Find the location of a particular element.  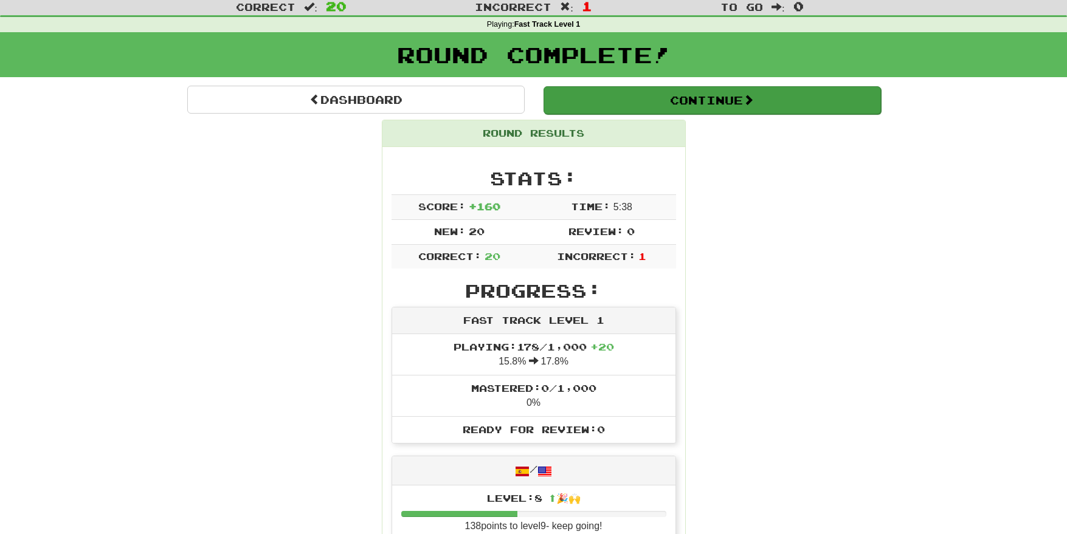

h2: Progress: is located at coordinates (534, 291).